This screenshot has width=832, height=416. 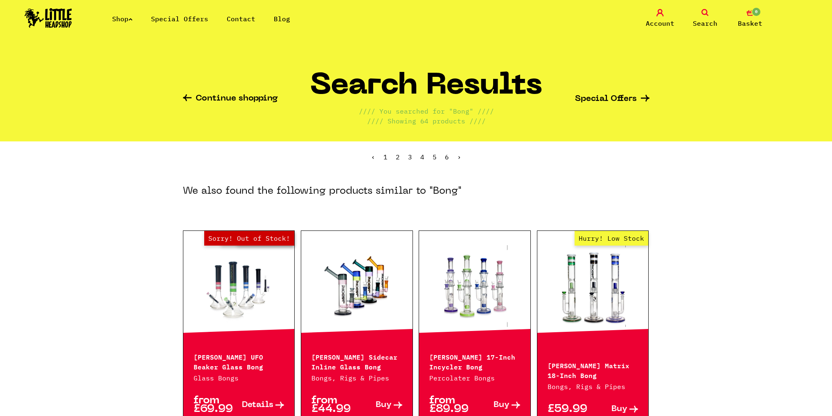 What do you see at coordinates (261, 405) in the screenshot?
I see `a: Details` at bounding box center [261, 405].